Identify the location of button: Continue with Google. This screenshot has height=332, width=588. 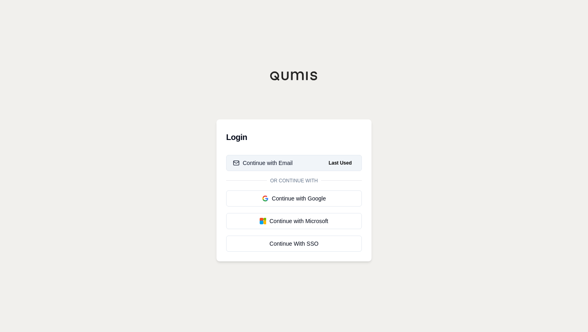
(294, 199).